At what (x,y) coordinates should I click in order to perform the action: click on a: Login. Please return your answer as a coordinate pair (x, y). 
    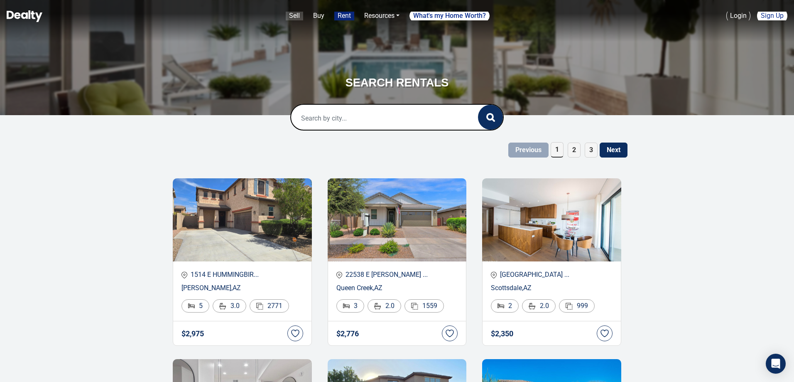
    Looking at the image, I should click on (739, 16).